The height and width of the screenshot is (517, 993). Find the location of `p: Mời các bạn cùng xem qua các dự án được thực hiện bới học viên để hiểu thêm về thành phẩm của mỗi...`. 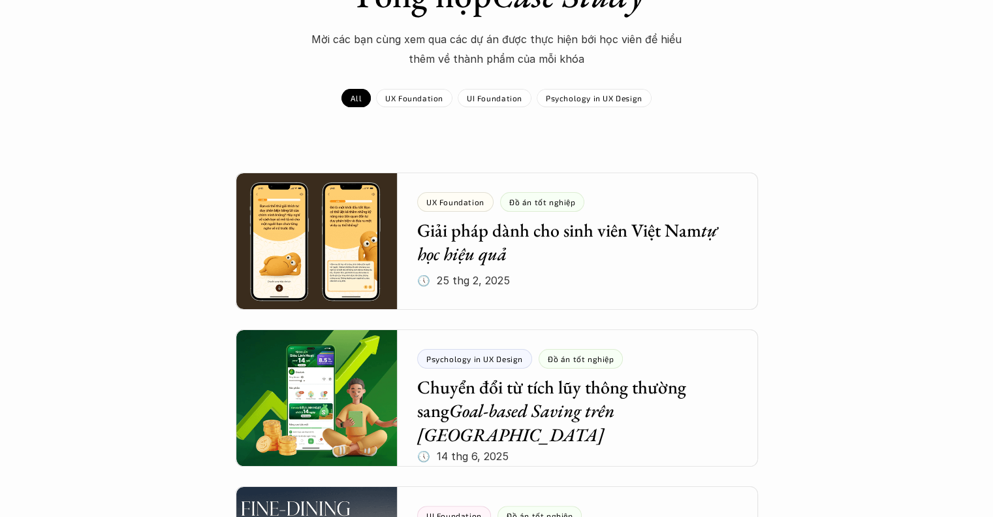

p: Mời các bạn cùng xem qua các dự án được thực hiện bới học viên để hiểu thêm về thành phẩm của mỗi... is located at coordinates (497, 49).